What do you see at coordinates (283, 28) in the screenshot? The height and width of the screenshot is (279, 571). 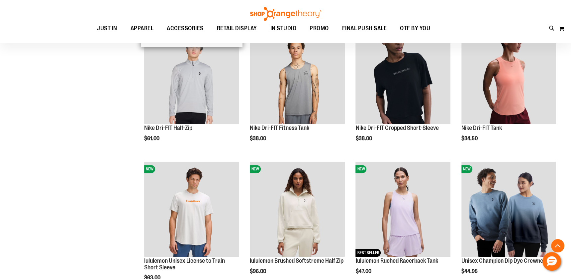 I see `span: IN STUDIO` at bounding box center [283, 28].